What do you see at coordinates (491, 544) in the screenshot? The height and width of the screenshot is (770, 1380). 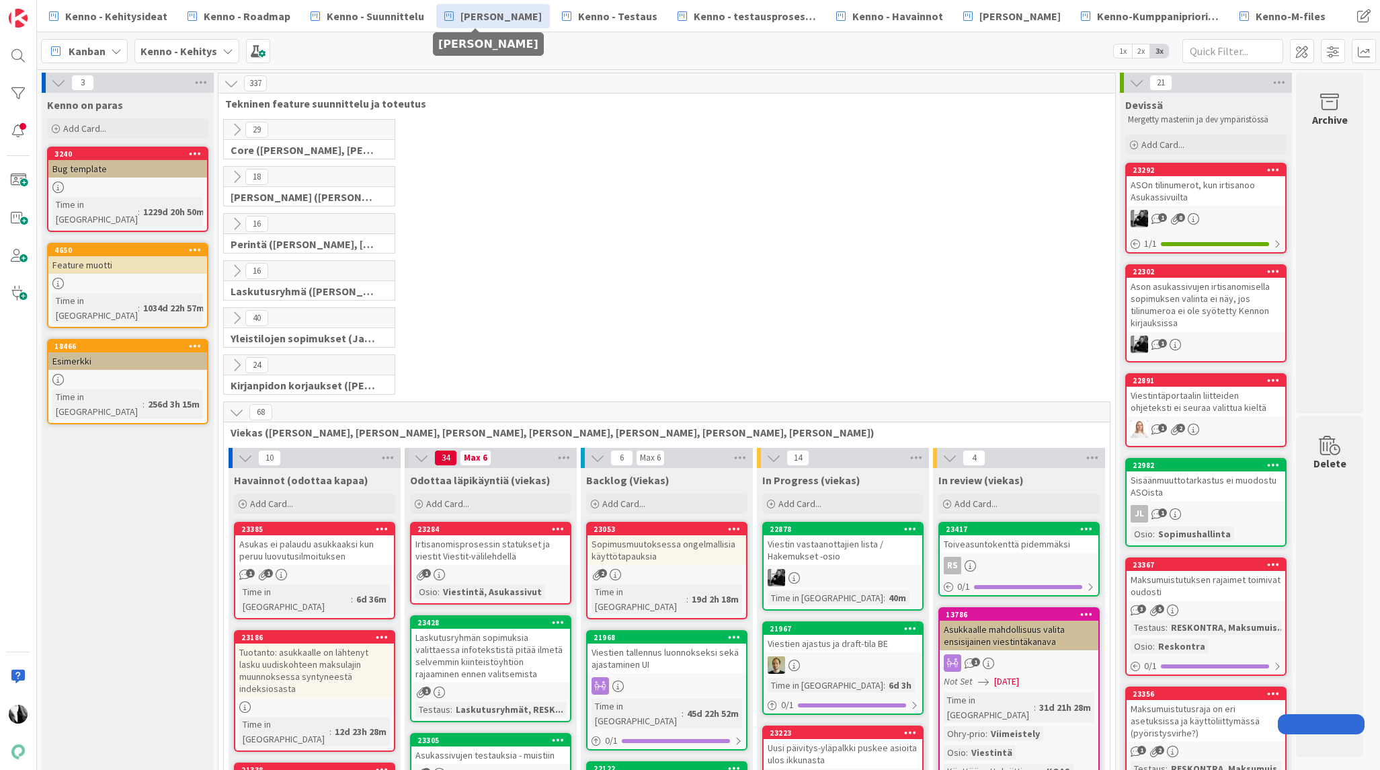 I see `div: 23284Irtisanomisprosessin statukset ja viestit Viestit-välilehdellä` at bounding box center [491, 544].